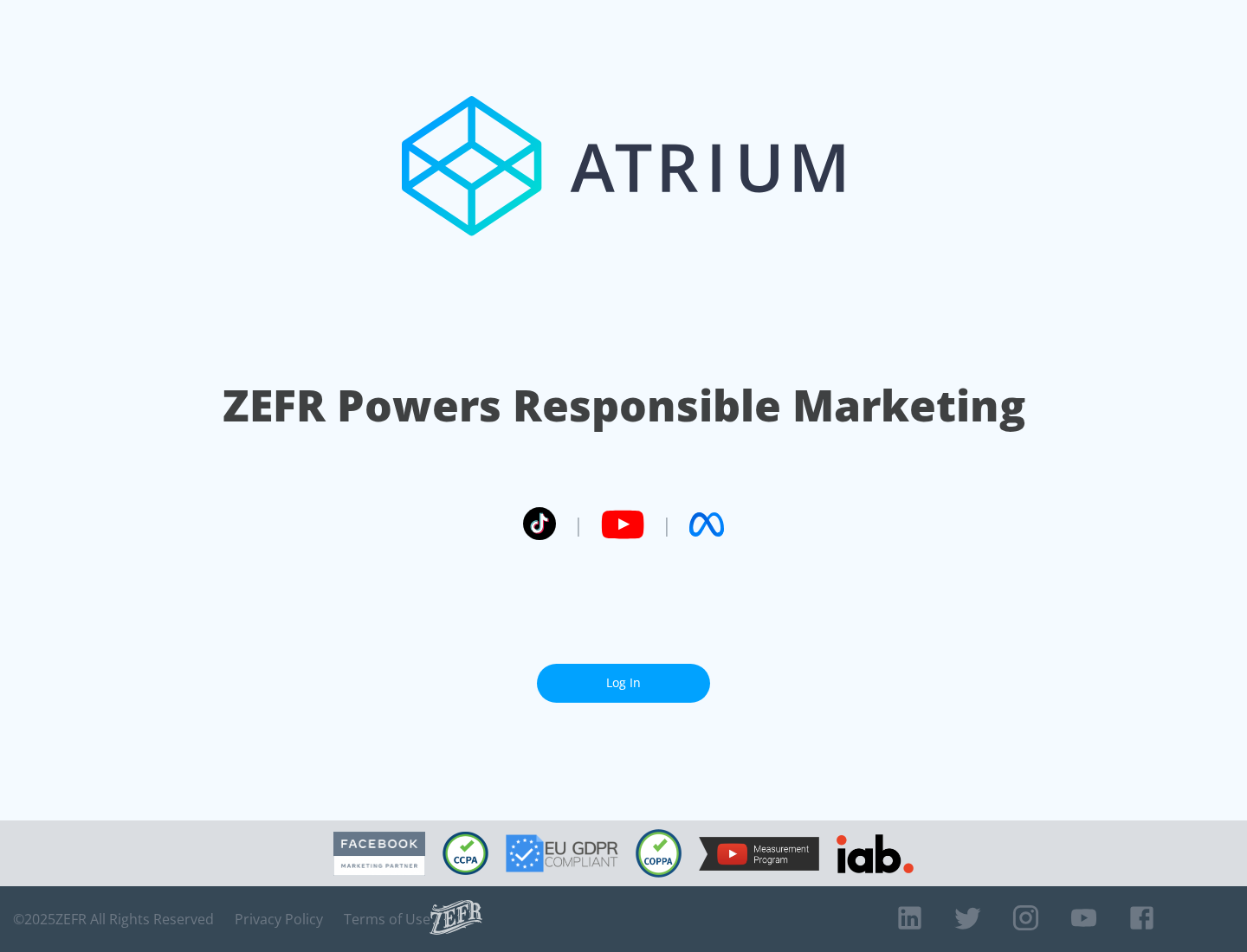 The height and width of the screenshot is (952, 1247). What do you see at coordinates (278, 920) in the screenshot?
I see `a: Privacy Policy` at bounding box center [278, 920].